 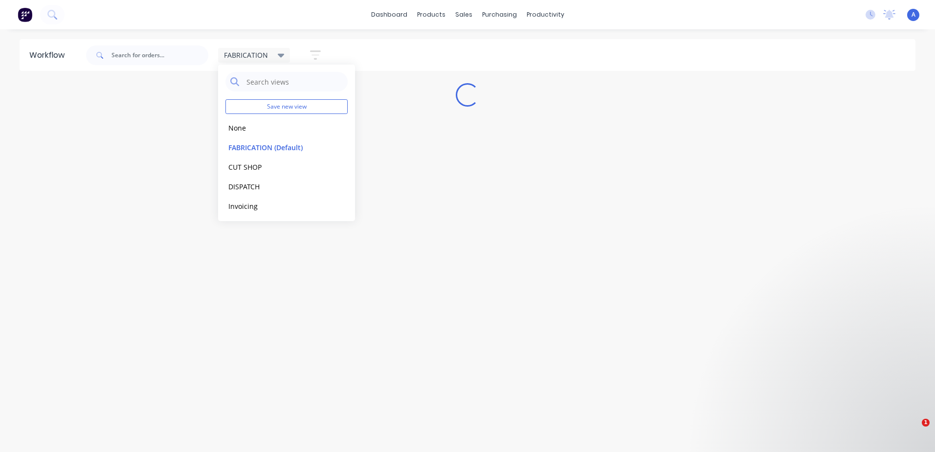 I want to click on div: products, so click(x=432, y=15).